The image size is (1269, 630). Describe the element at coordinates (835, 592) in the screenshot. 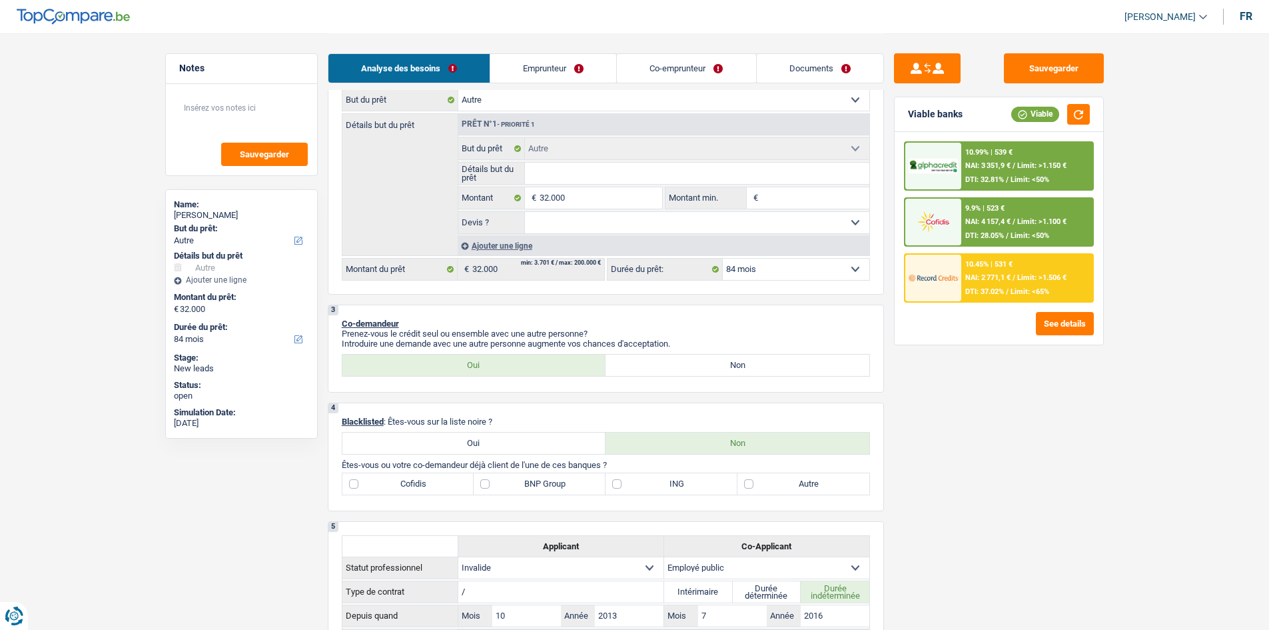

I see `label: Durée indéterminée` at that location.